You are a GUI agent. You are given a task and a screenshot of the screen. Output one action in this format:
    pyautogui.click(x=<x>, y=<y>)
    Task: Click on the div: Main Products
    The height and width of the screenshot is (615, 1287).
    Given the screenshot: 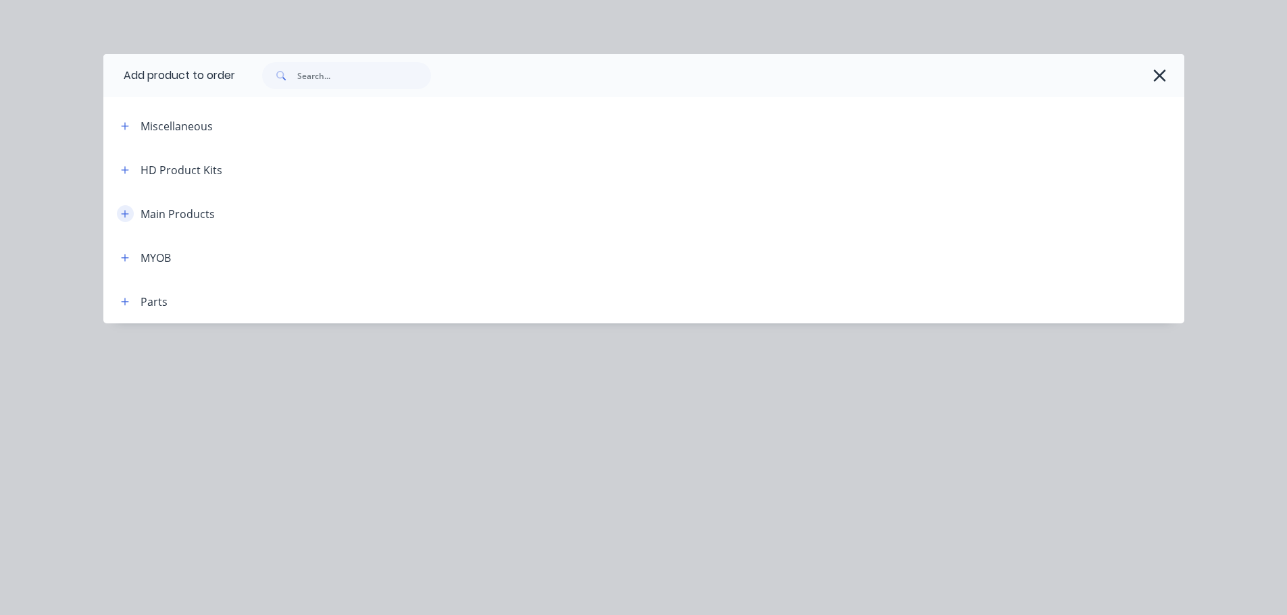 What is the action you would take?
    pyautogui.click(x=178, y=214)
    